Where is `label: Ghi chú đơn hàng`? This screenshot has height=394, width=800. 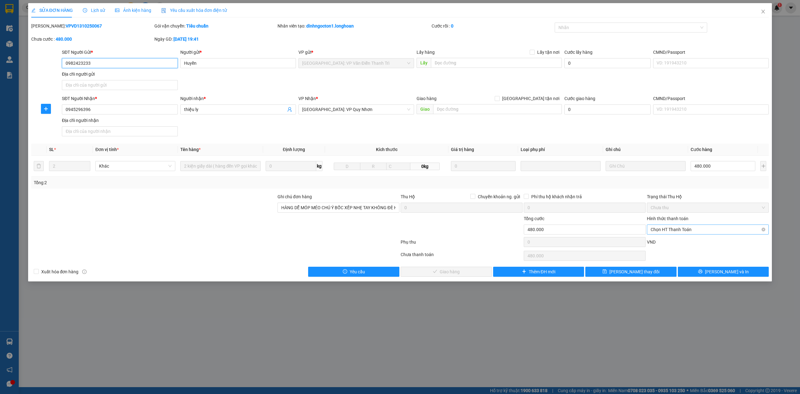 label: Ghi chú đơn hàng is located at coordinates (295, 197).